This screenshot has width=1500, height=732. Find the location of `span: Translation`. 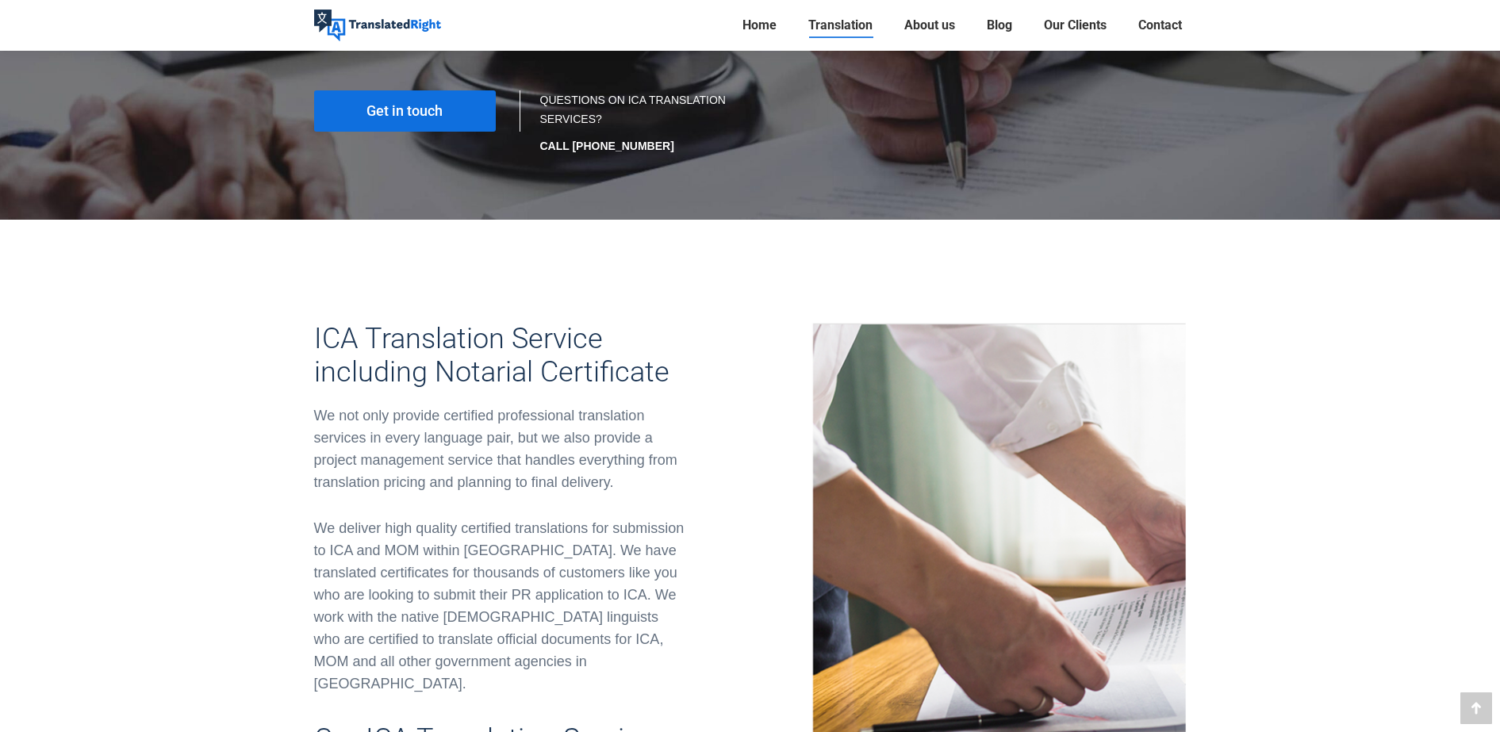

span: Translation is located at coordinates (840, 25).